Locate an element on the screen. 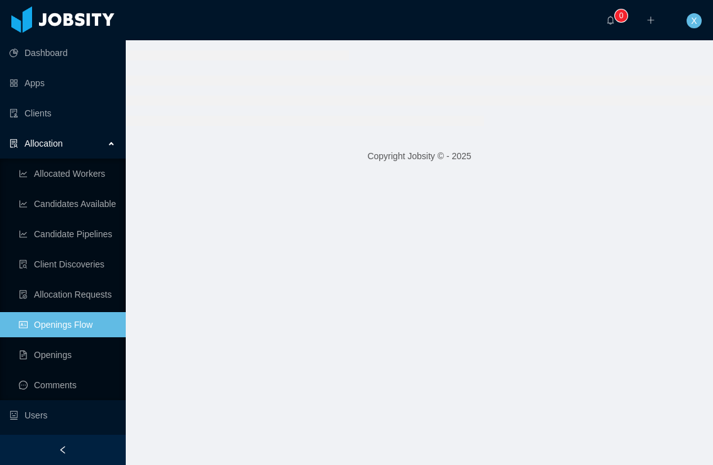 The width and height of the screenshot is (713, 465). a: icon: robotUsers is located at coordinates (62, 415).